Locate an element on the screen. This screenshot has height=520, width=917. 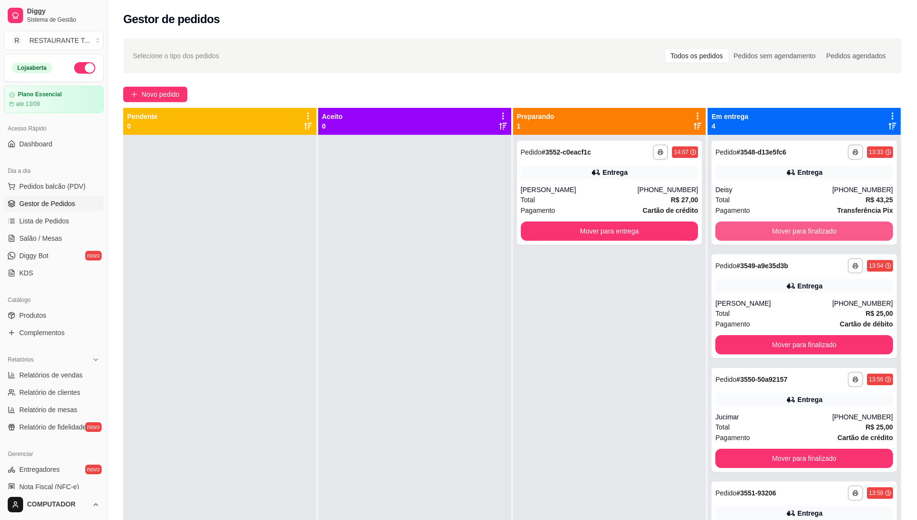
div: Dia a dia is located at coordinates (53, 171).